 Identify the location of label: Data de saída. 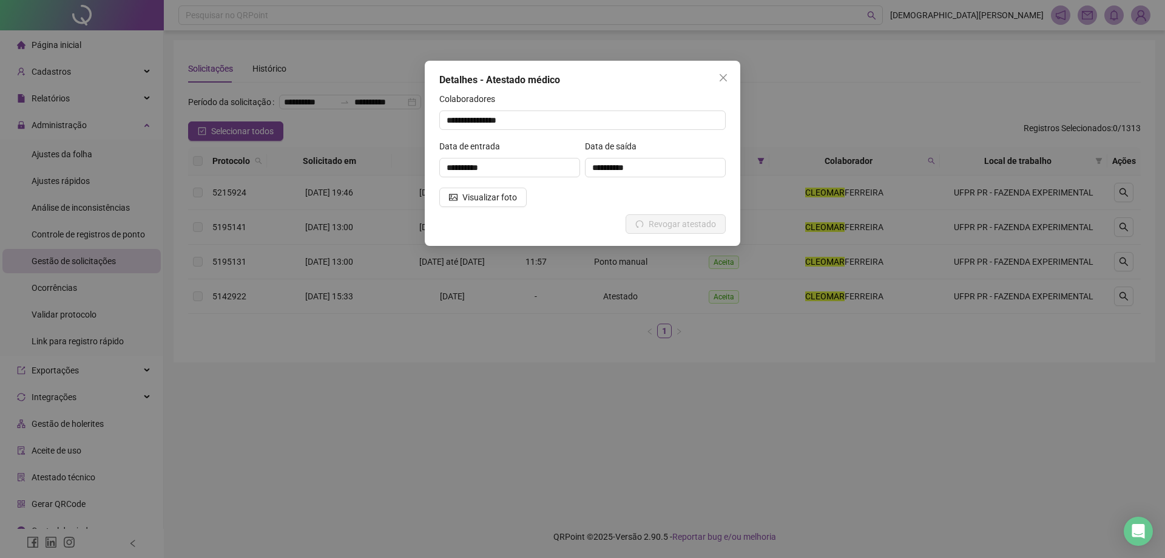
(615, 146).